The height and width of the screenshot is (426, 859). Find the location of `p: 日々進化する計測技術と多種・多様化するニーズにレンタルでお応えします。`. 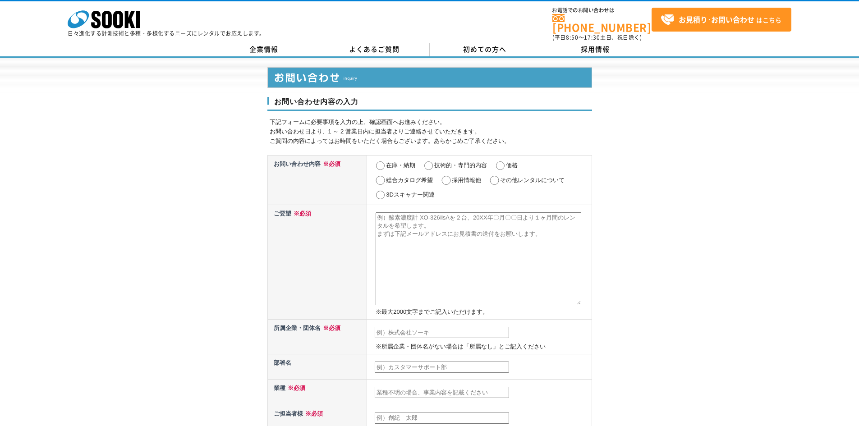

p: 日々進化する計測技術と多種・多様化するニーズにレンタルでお応えします。 is located at coordinates (166, 33).